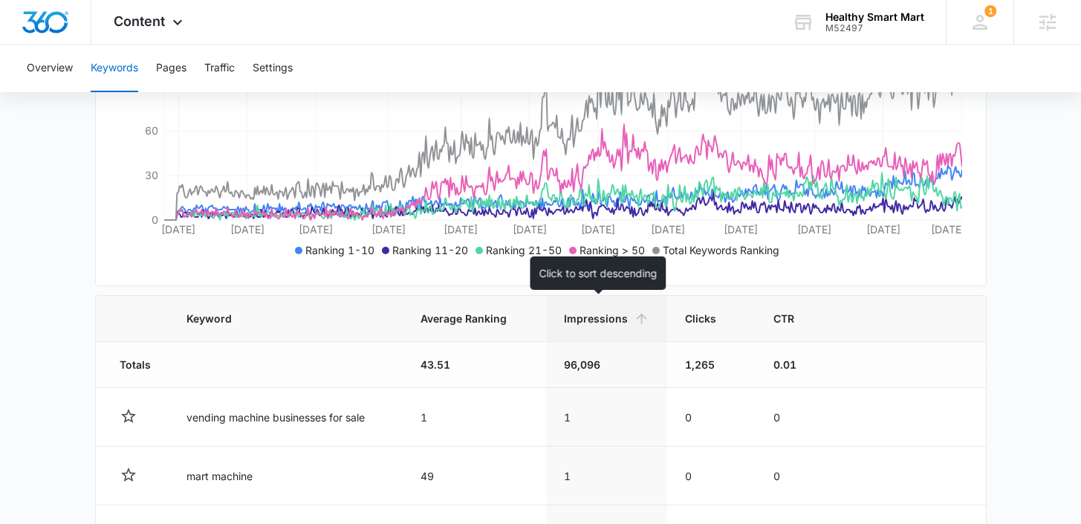 The image size is (1081, 524). What do you see at coordinates (285, 417) in the screenshot?
I see `td: vending machine businesses for sale` at bounding box center [285, 417].